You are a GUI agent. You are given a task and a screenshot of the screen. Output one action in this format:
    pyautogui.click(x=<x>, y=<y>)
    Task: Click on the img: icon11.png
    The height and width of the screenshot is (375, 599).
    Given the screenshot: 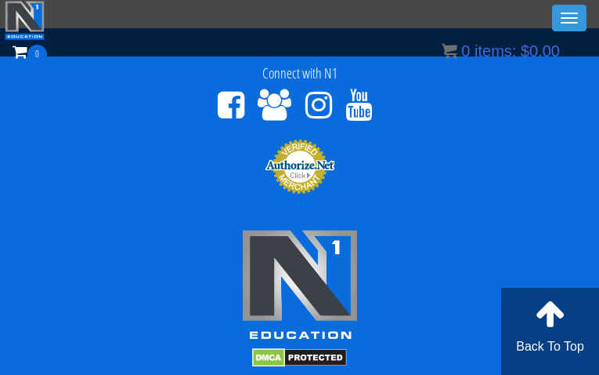 What is the action you would take?
    pyautogui.click(x=450, y=51)
    